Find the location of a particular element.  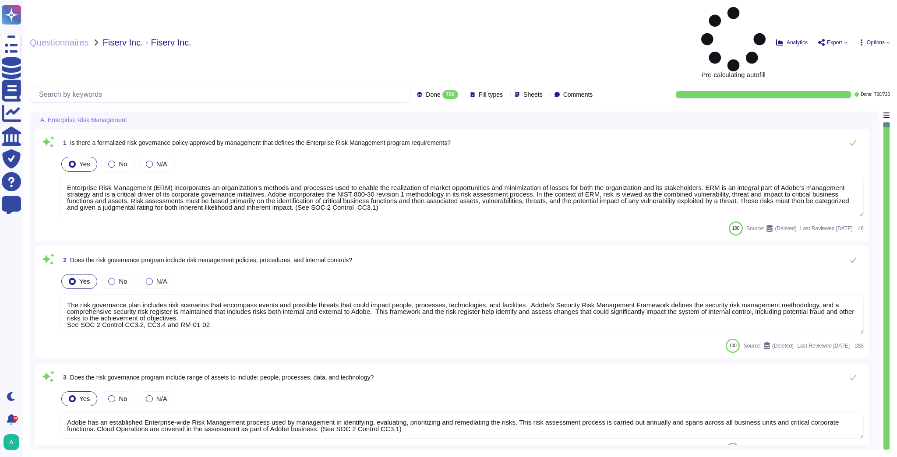

span: Pre-calculating autofill is located at coordinates (733, 42).